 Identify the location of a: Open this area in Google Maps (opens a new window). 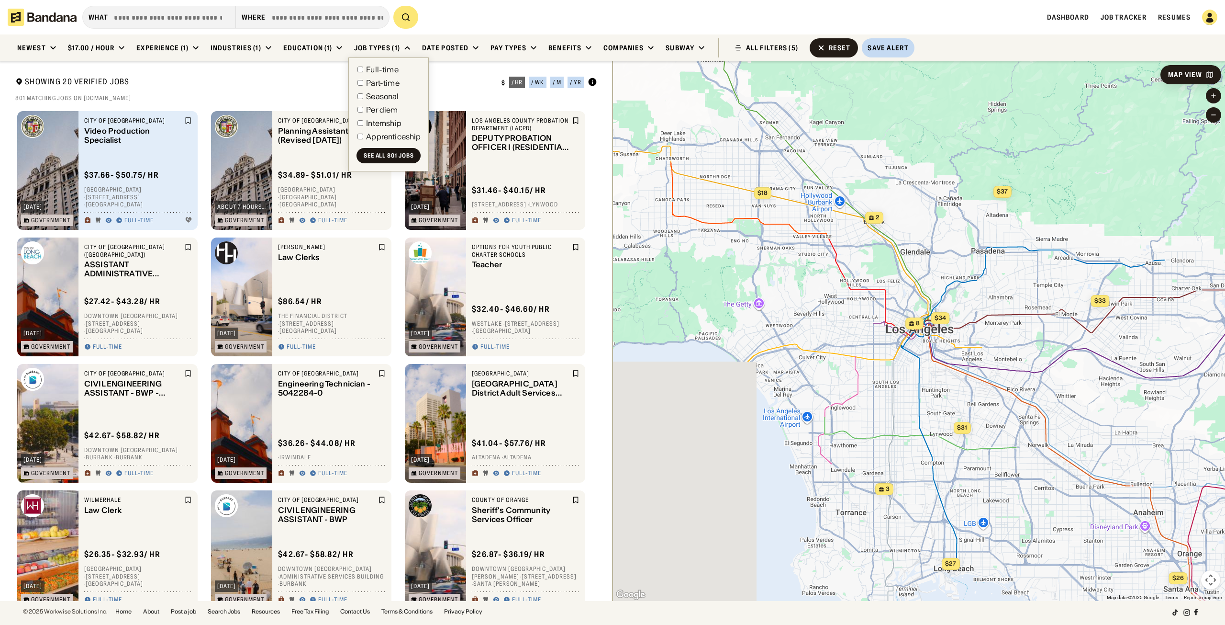
(631, 594).